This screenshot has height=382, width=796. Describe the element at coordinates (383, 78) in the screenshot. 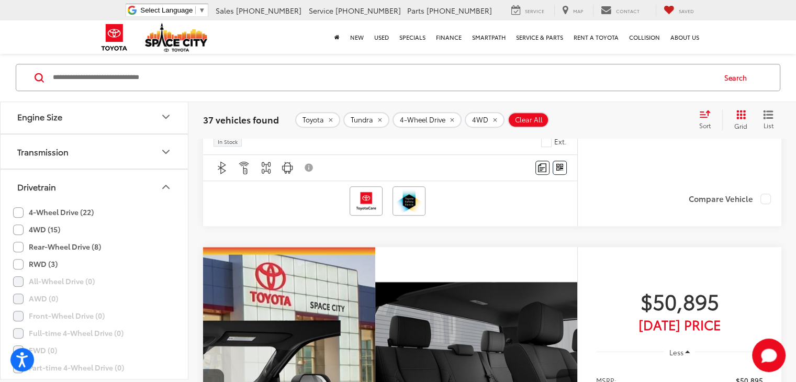

I see `form: Search by Make, Model, or Keyword` at that location.